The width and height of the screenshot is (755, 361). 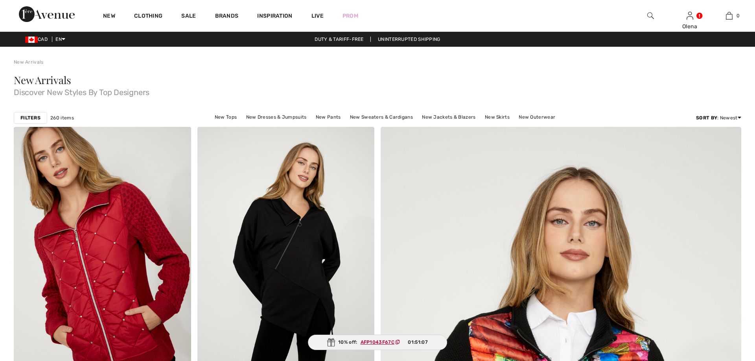 I want to click on strong: Sort By, so click(x=707, y=118).